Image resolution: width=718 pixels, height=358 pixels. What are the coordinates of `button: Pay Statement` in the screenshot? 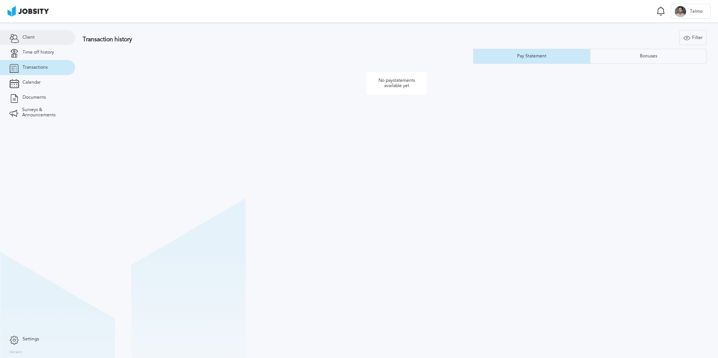 It's located at (531, 56).